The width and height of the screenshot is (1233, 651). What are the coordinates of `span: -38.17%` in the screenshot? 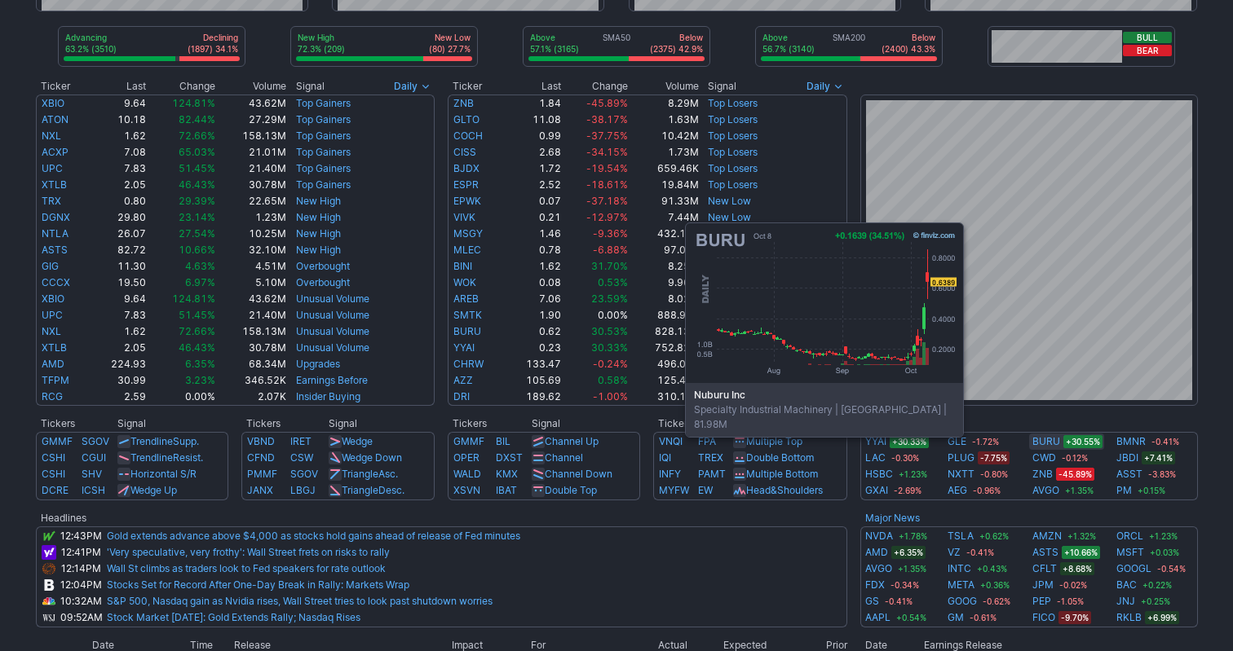 It's located at (607, 119).